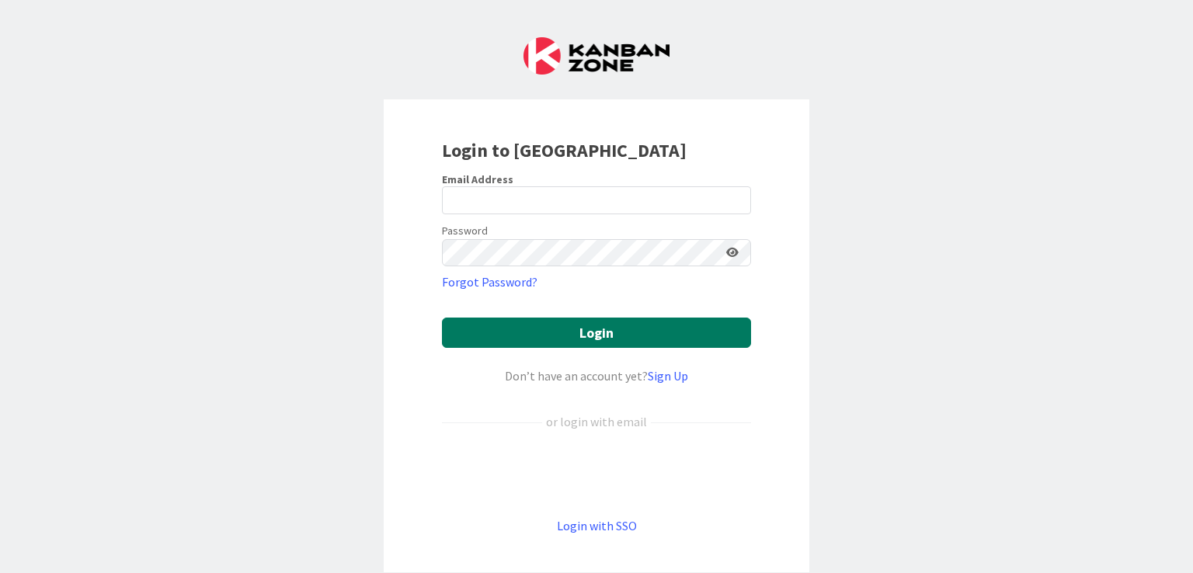 The image size is (1193, 573). Describe the element at coordinates (597, 333) in the screenshot. I see `button: Login` at that location.